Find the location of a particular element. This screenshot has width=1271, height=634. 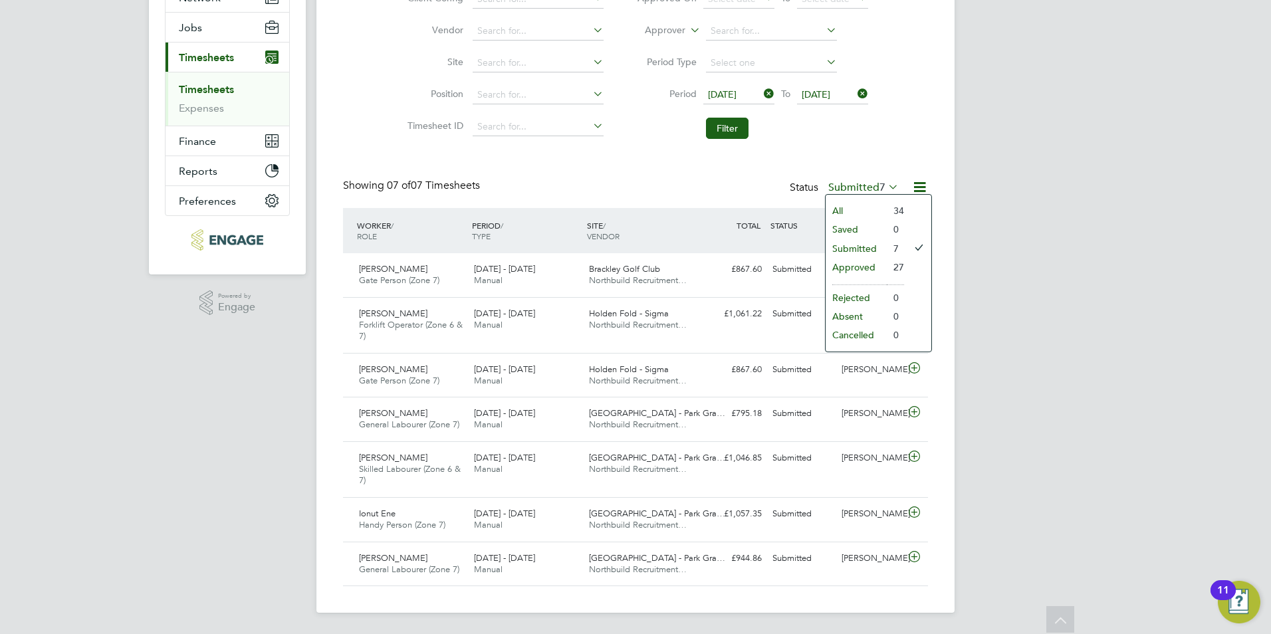

button: Jobs is located at coordinates (227, 27).